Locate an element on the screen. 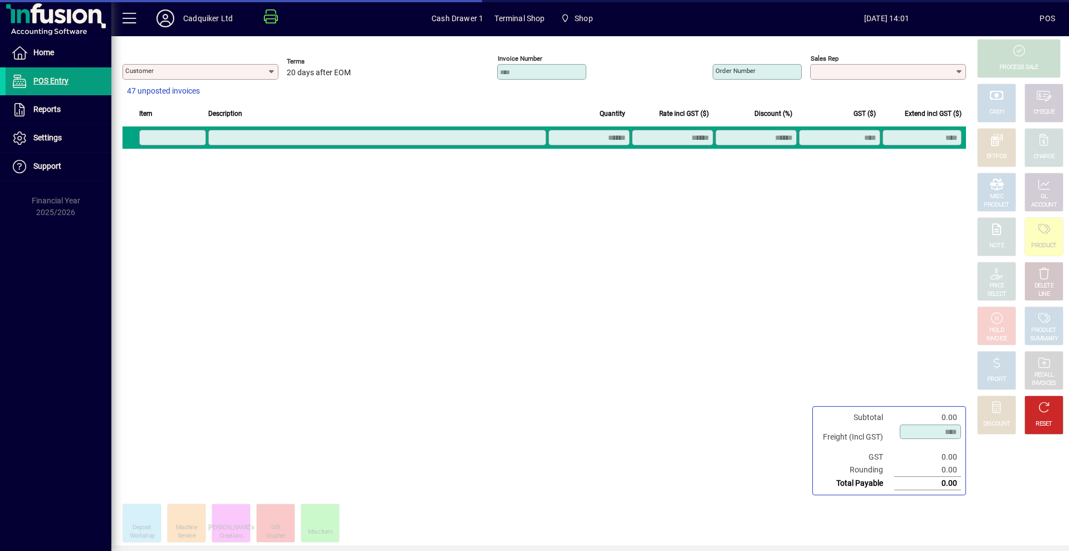  td: Total Payable is located at coordinates (856, 483).